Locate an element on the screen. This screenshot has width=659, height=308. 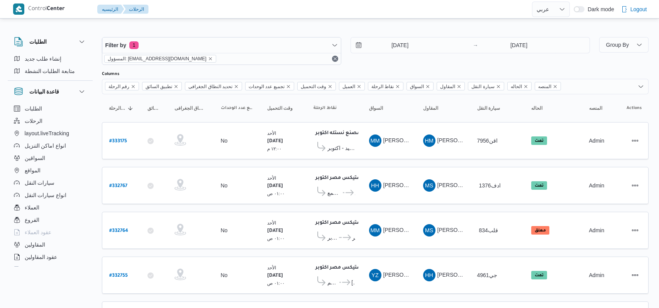
button: قاعدة البيانات is located at coordinates (50, 92).